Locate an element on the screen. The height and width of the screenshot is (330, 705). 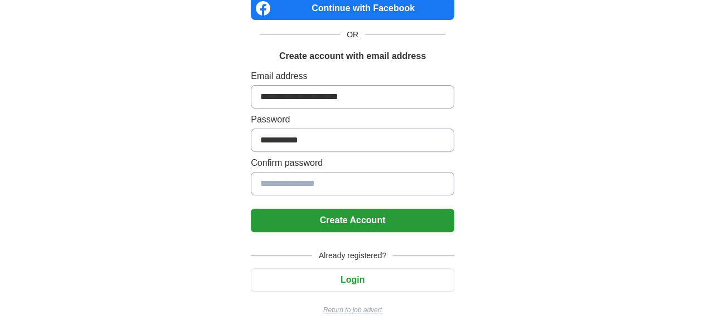
label: Email address is located at coordinates (352, 76).